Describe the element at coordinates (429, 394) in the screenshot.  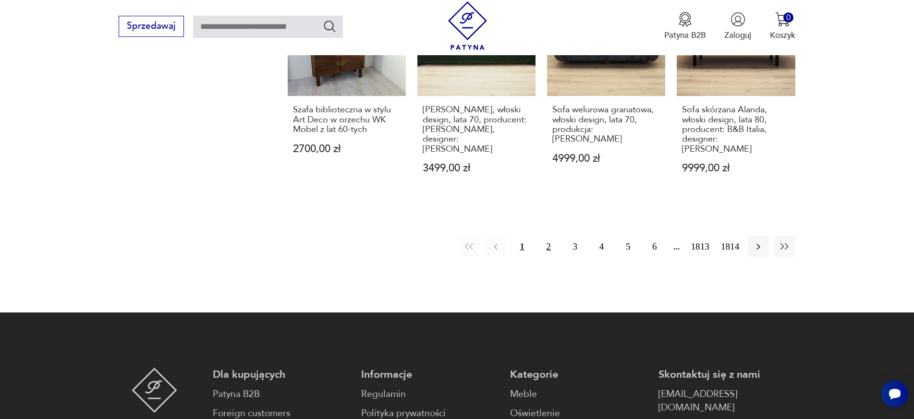
I see `a: Regulamin` at that location.